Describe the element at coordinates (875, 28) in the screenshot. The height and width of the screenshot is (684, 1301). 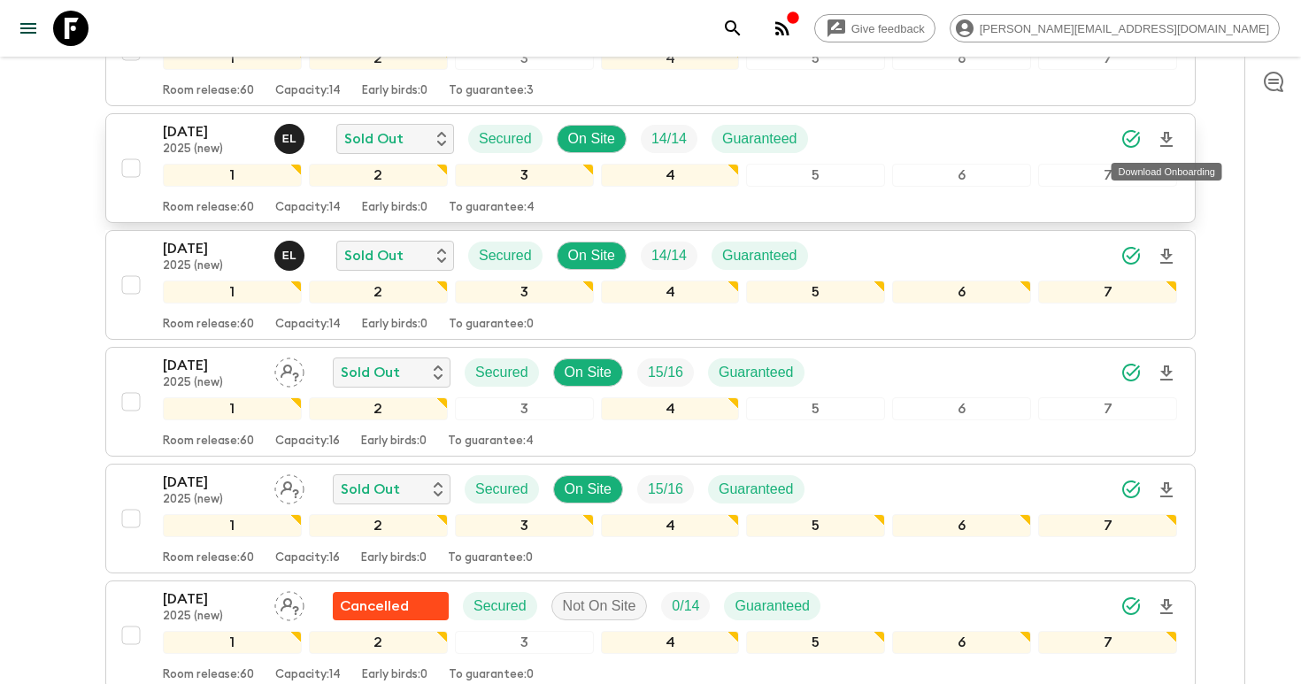
I see `a: Give feedback` at that location.